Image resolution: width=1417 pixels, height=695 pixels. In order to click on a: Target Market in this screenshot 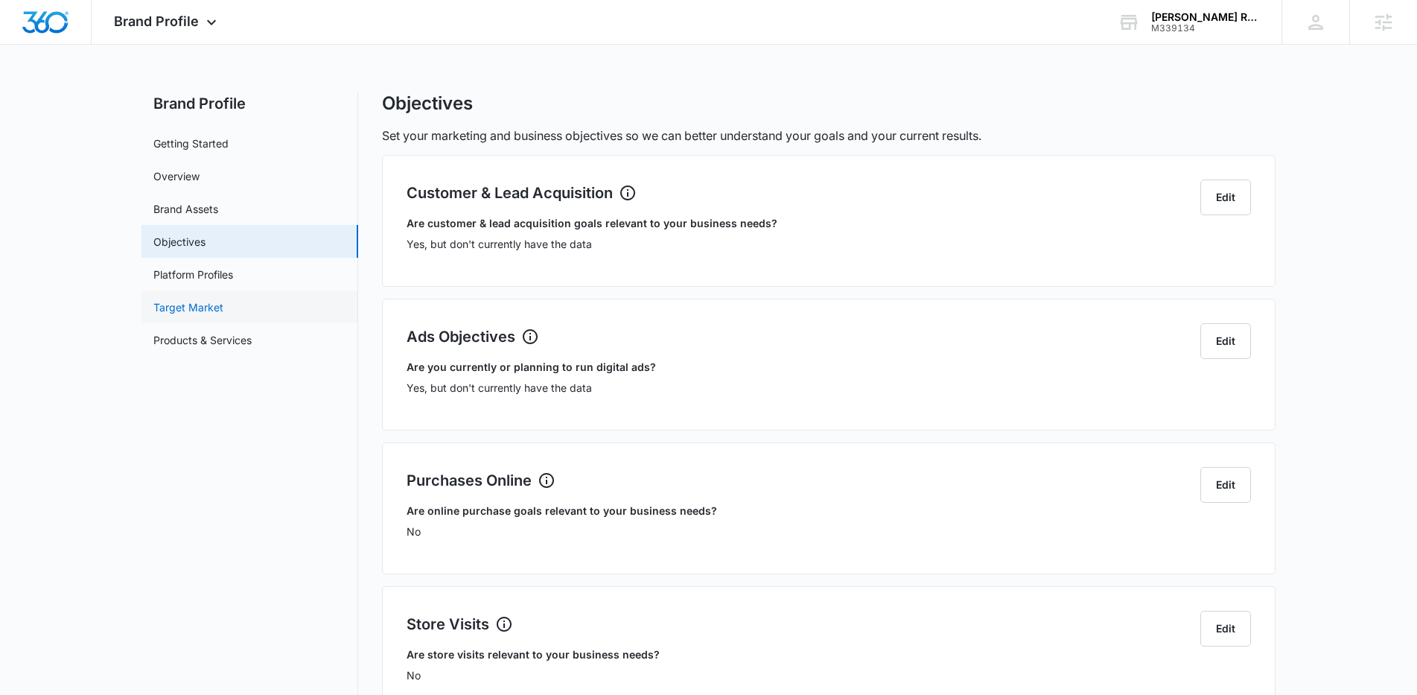, I will do `click(188, 307)`.